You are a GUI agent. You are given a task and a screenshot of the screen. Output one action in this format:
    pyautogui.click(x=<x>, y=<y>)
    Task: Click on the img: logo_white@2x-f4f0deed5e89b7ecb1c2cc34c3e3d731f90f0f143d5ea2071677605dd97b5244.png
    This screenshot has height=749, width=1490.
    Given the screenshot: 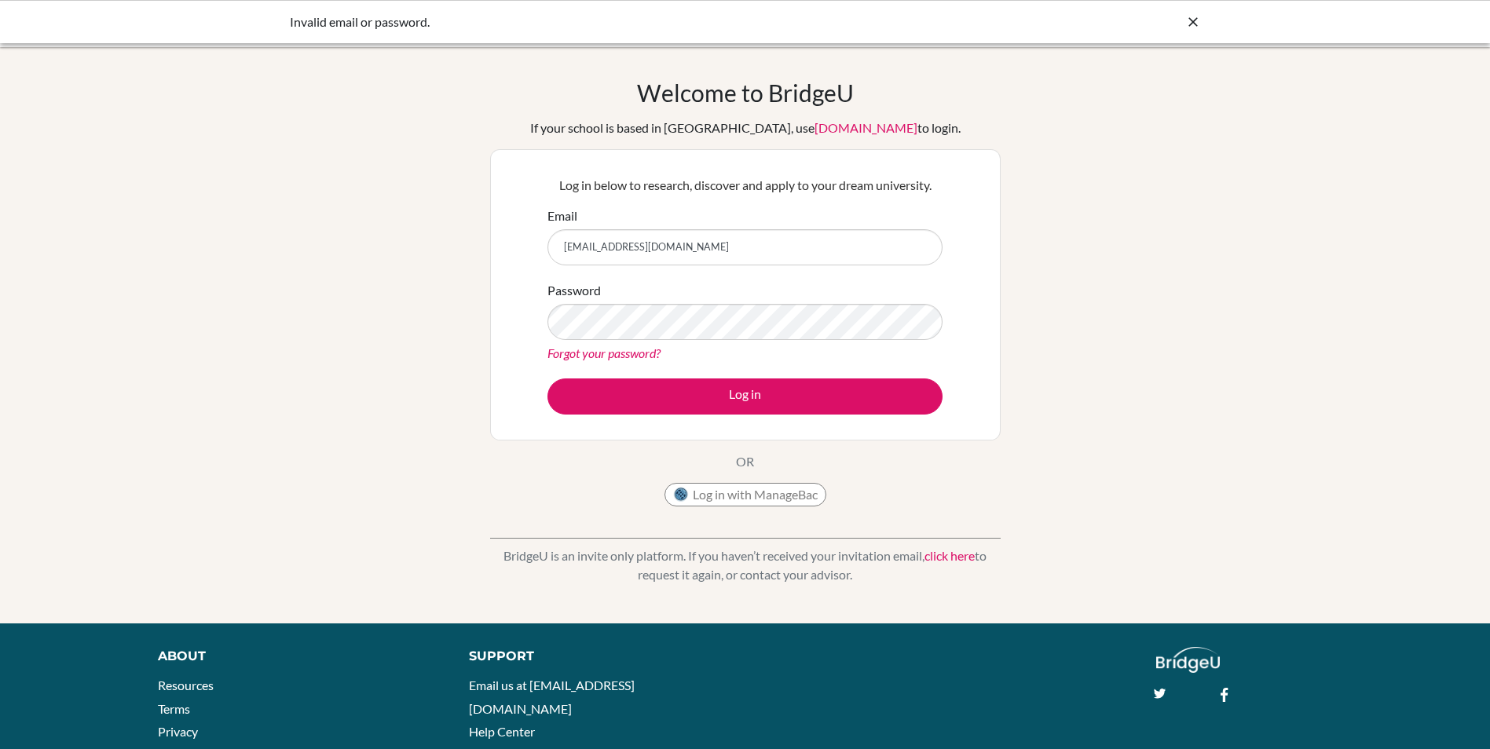 What is the action you would take?
    pyautogui.click(x=1187, y=660)
    